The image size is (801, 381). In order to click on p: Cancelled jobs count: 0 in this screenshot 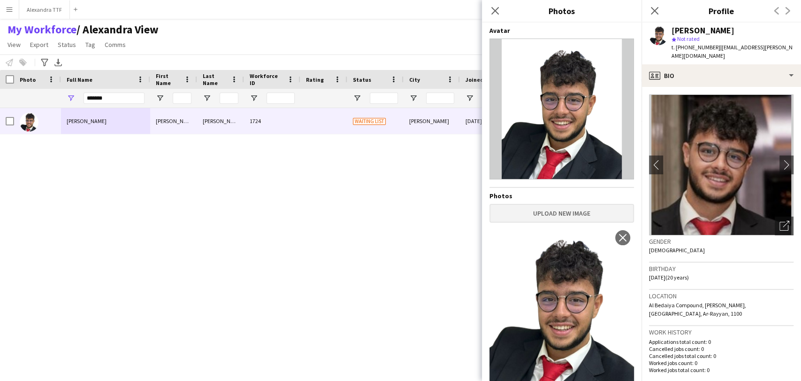, I will do `click(721, 348)`.